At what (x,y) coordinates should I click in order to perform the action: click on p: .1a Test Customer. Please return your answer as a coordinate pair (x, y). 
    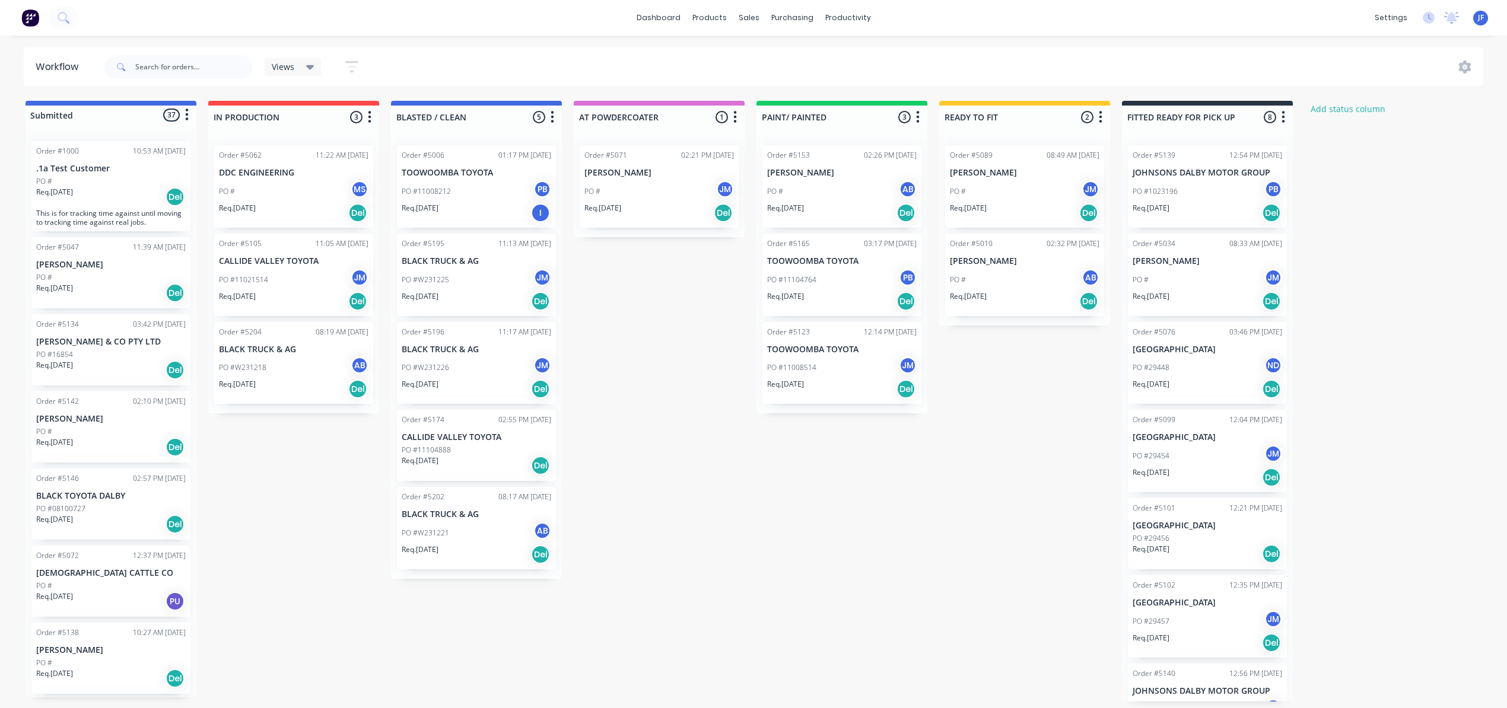
    Looking at the image, I should click on (111, 168).